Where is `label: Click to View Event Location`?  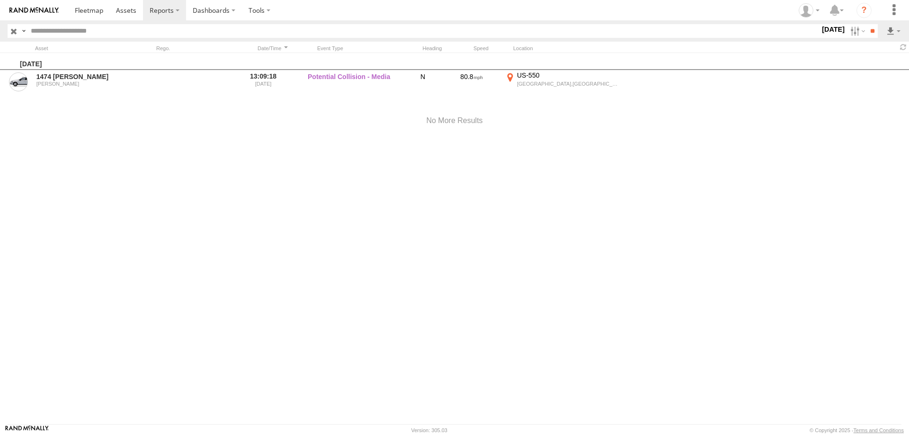 label: Click to View Event Location is located at coordinates (563, 86).